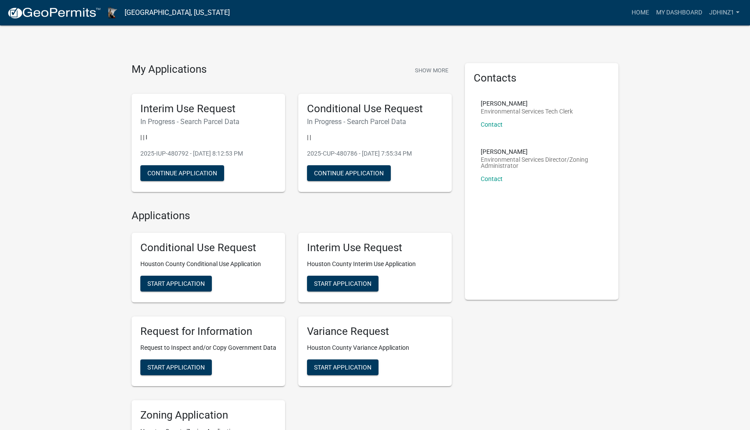  Describe the element at coordinates (375, 264) in the screenshot. I see `p: Houston County Interim Use Application` at that location.